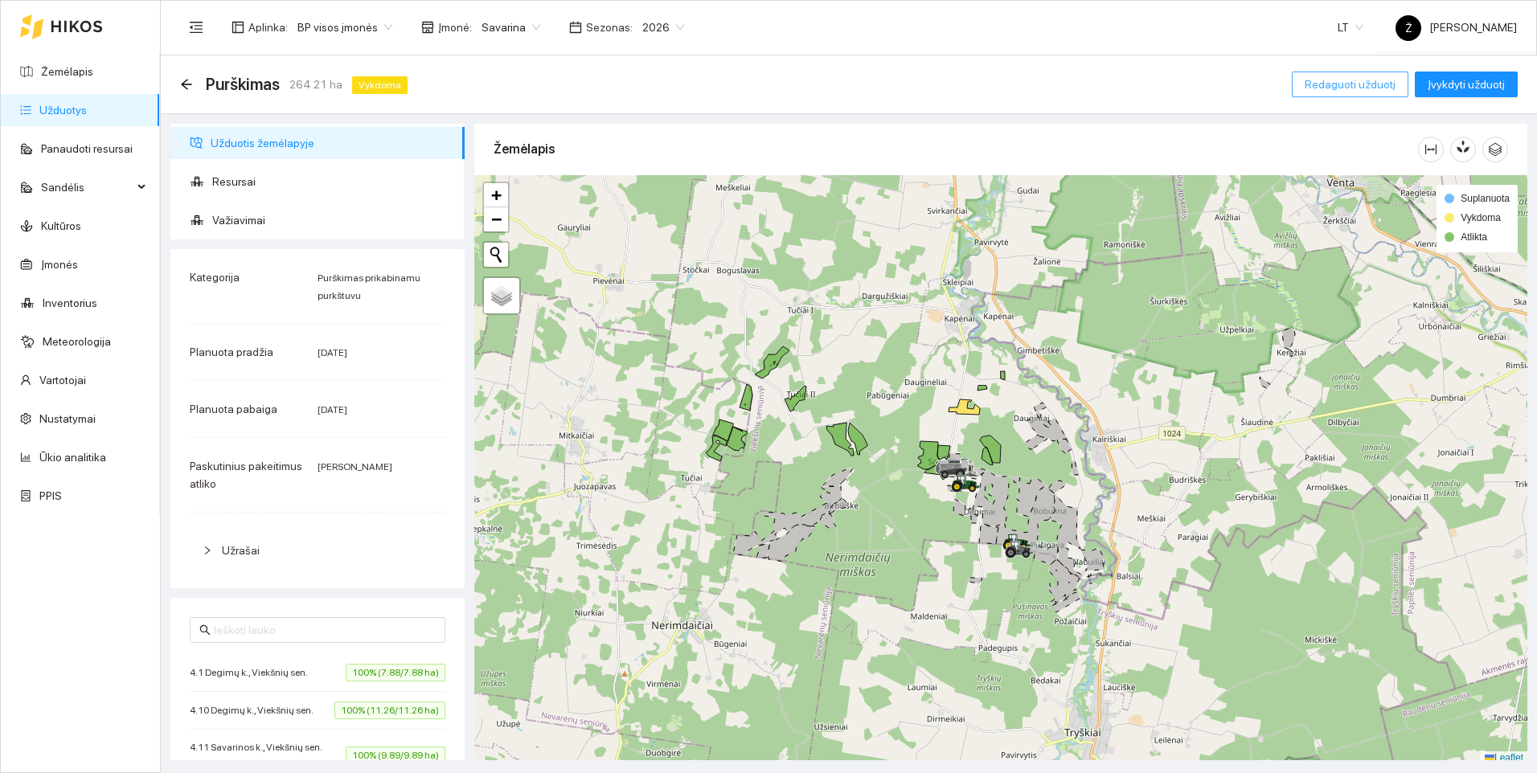 The height and width of the screenshot is (773, 1537). What do you see at coordinates (496, 255) in the screenshot?
I see `button: Initiate a new search` at bounding box center [496, 255].